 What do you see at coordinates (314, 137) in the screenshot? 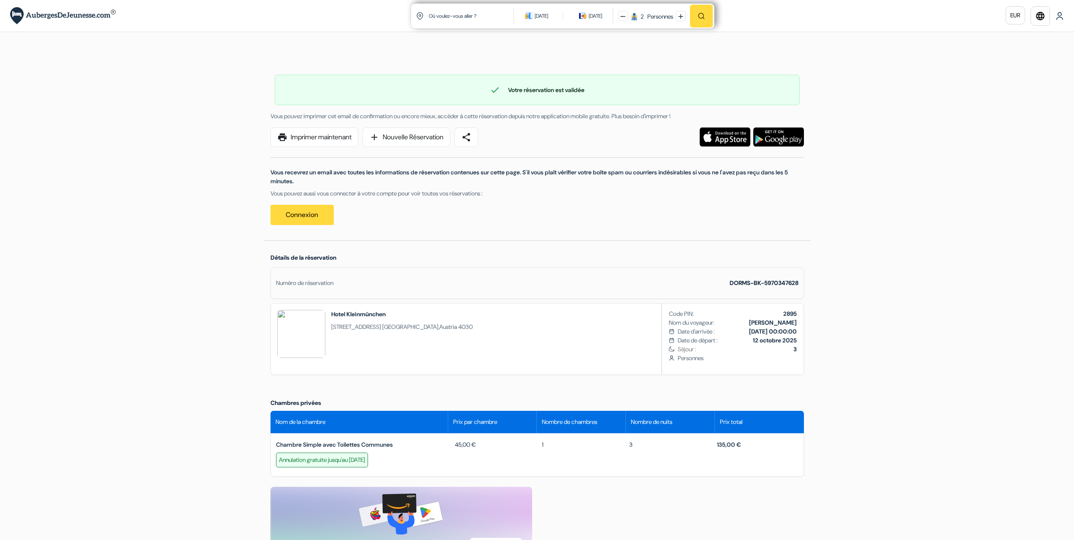
I see `a: printImprimer maintenant` at bounding box center [314, 137].